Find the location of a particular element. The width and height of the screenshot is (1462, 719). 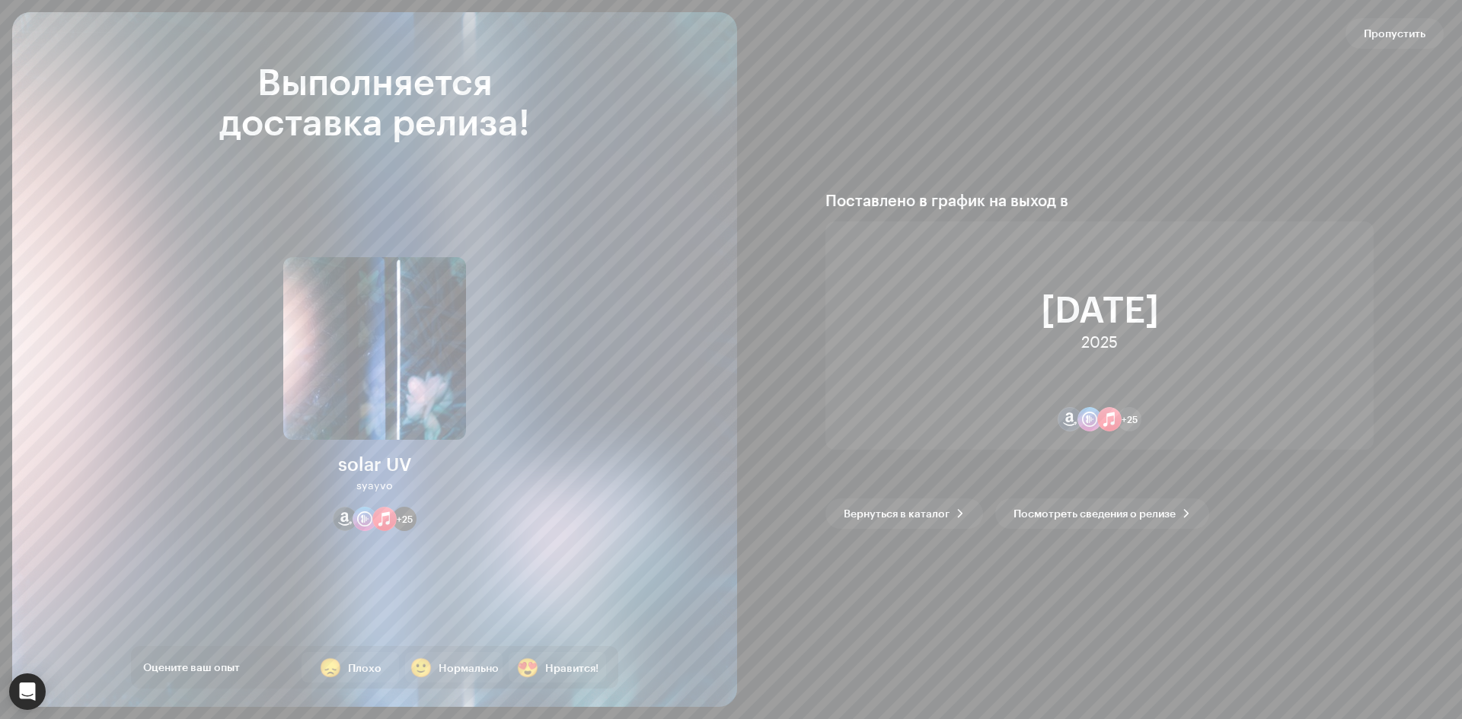

button: Пропустить is located at coordinates (1394, 33).